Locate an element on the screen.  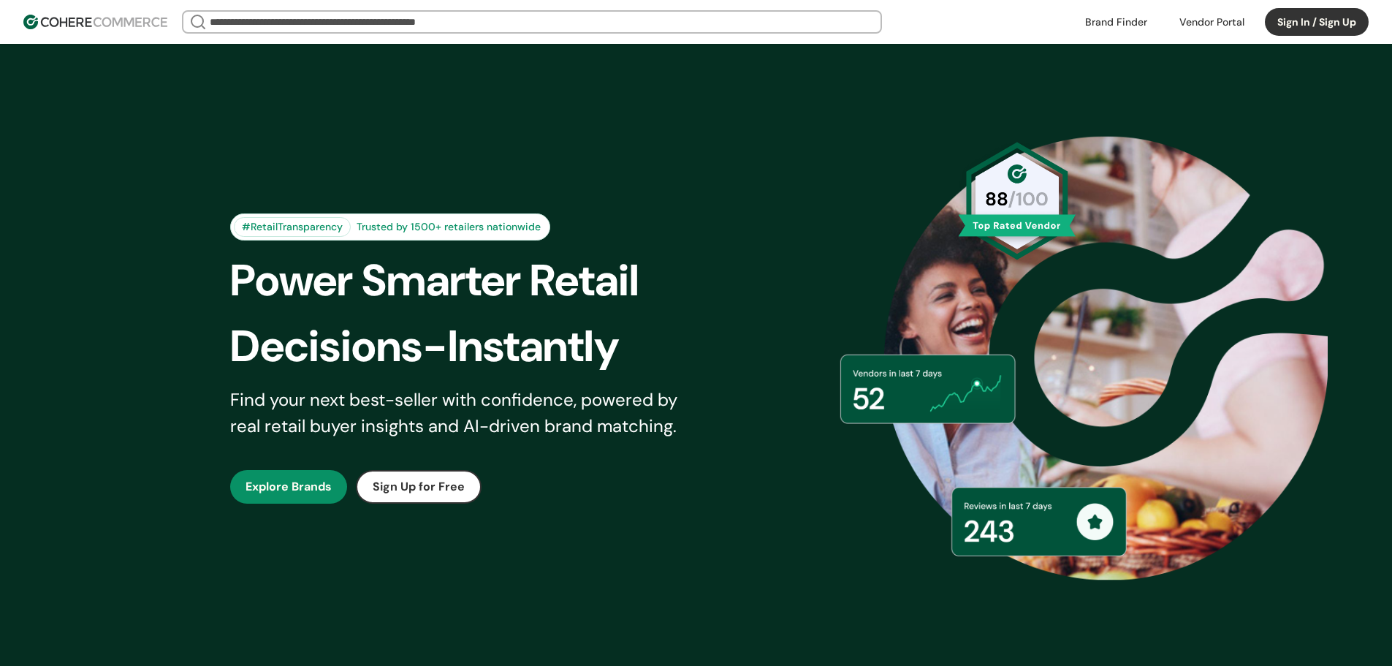
button: Explore Brands is located at coordinates (289, 487).